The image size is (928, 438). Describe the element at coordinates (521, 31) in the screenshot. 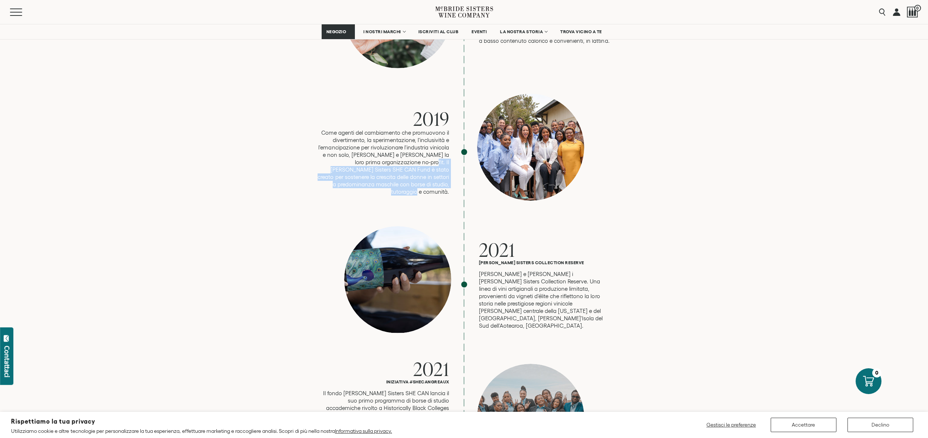

I see `font: LA NOSTRA STORIA` at that location.